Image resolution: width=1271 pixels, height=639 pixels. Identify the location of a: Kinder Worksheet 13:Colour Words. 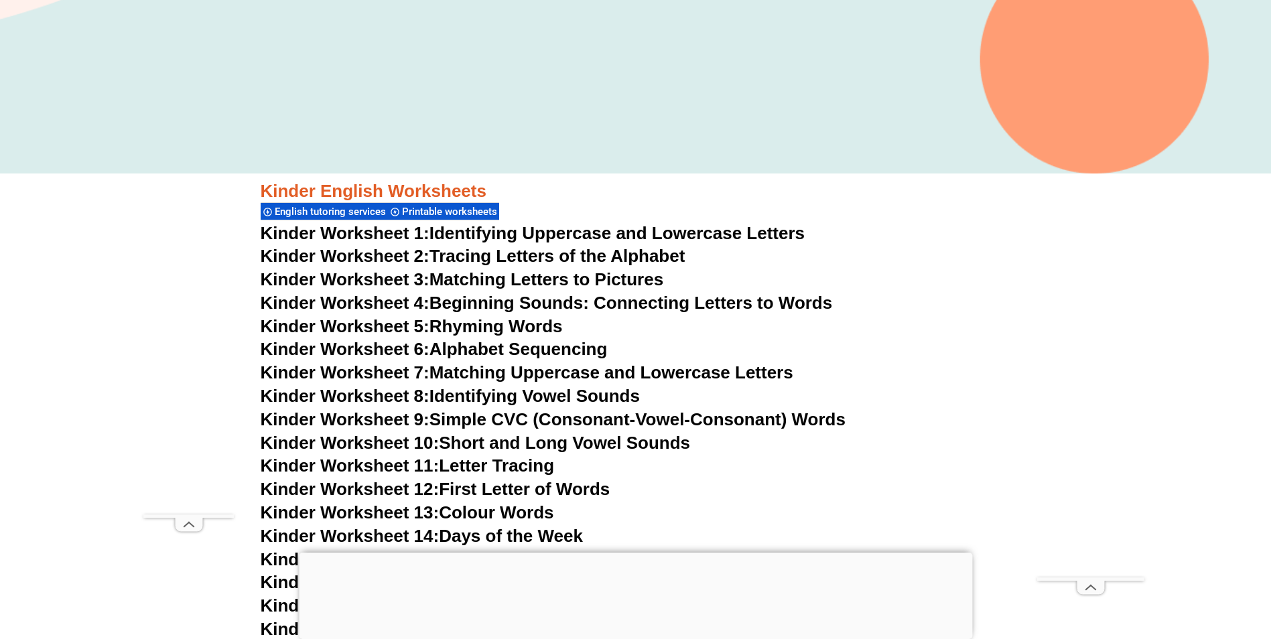
(408, 513).